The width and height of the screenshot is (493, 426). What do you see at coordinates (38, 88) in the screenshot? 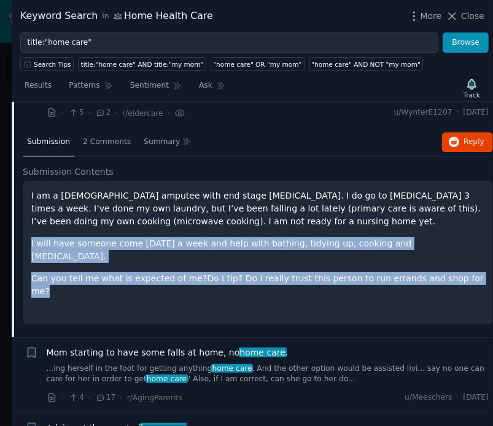
I see `a: Results` at bounding box center [38, 88].